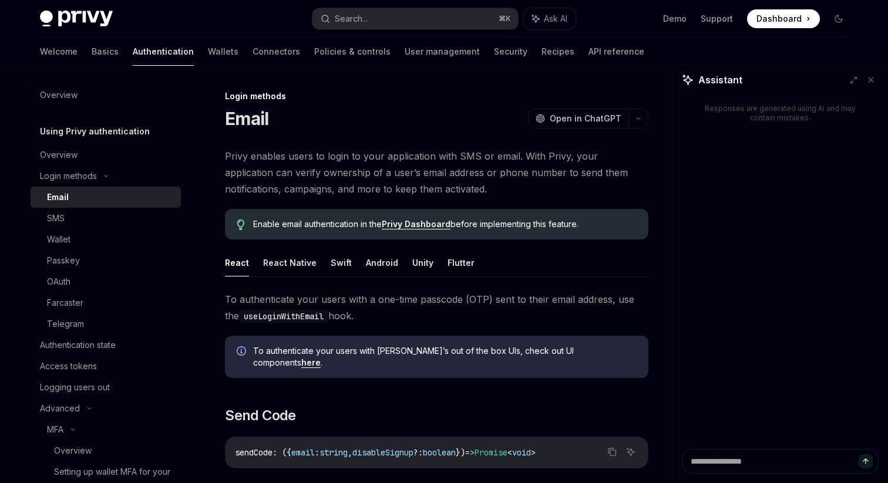  I want to click on code: useLoginWithEmail, so click(284, 317).